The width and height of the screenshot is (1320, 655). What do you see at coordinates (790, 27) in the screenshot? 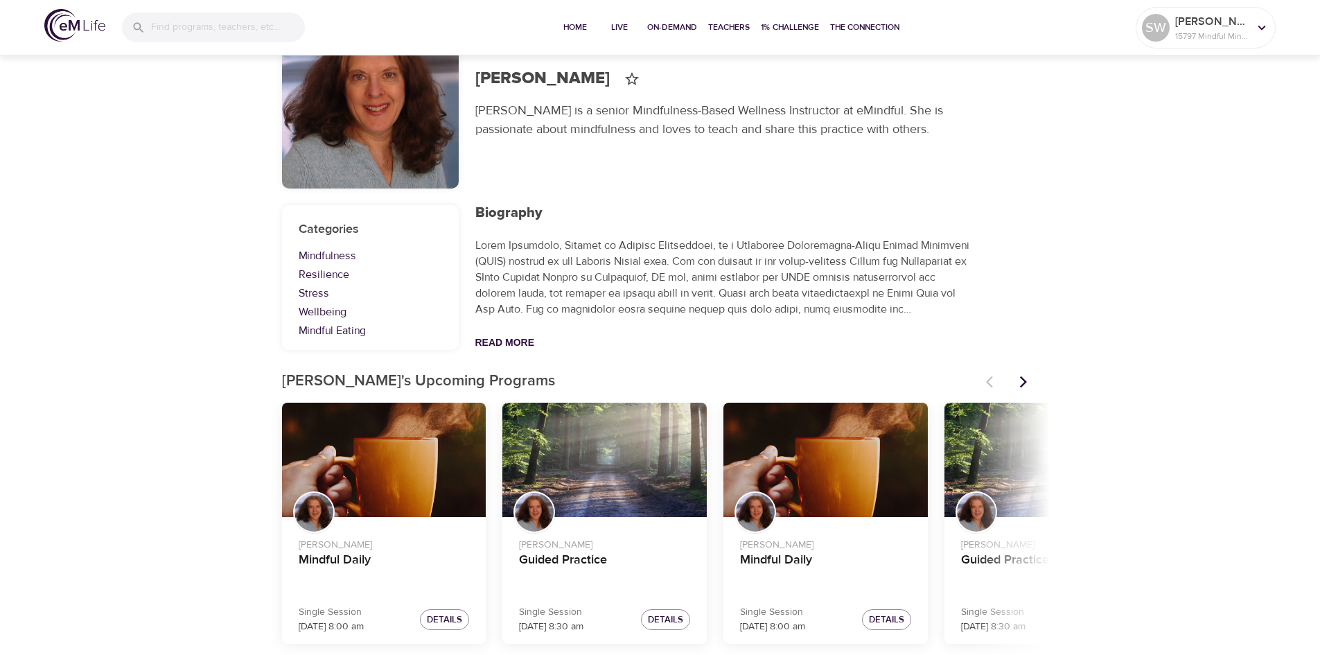
I see `span: 1% Challenge` at bounding box center [790, 27].